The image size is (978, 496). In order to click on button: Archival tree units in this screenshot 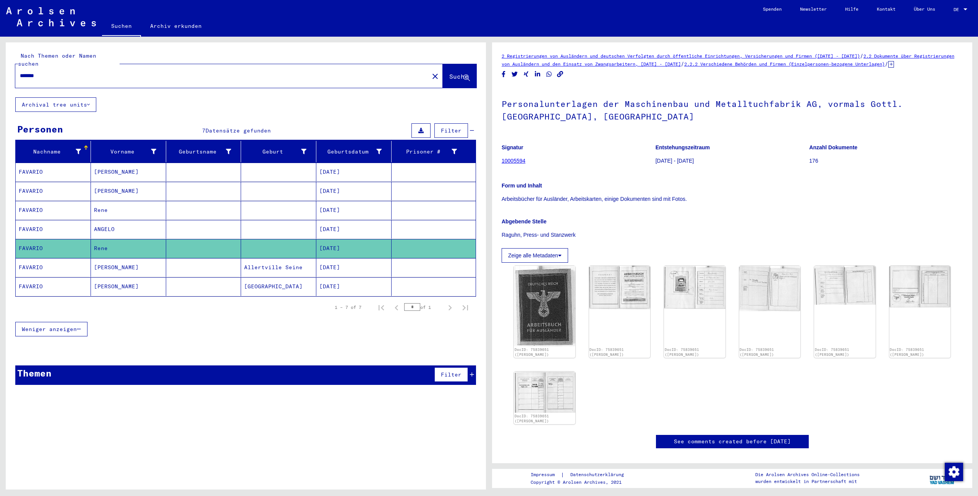, I will do `click(56, 105)`.